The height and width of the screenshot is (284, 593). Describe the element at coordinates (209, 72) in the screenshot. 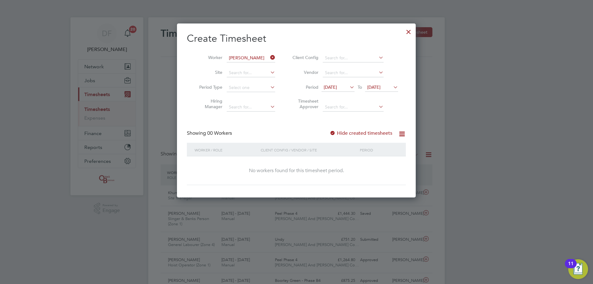

I see `label: Site` at that location.